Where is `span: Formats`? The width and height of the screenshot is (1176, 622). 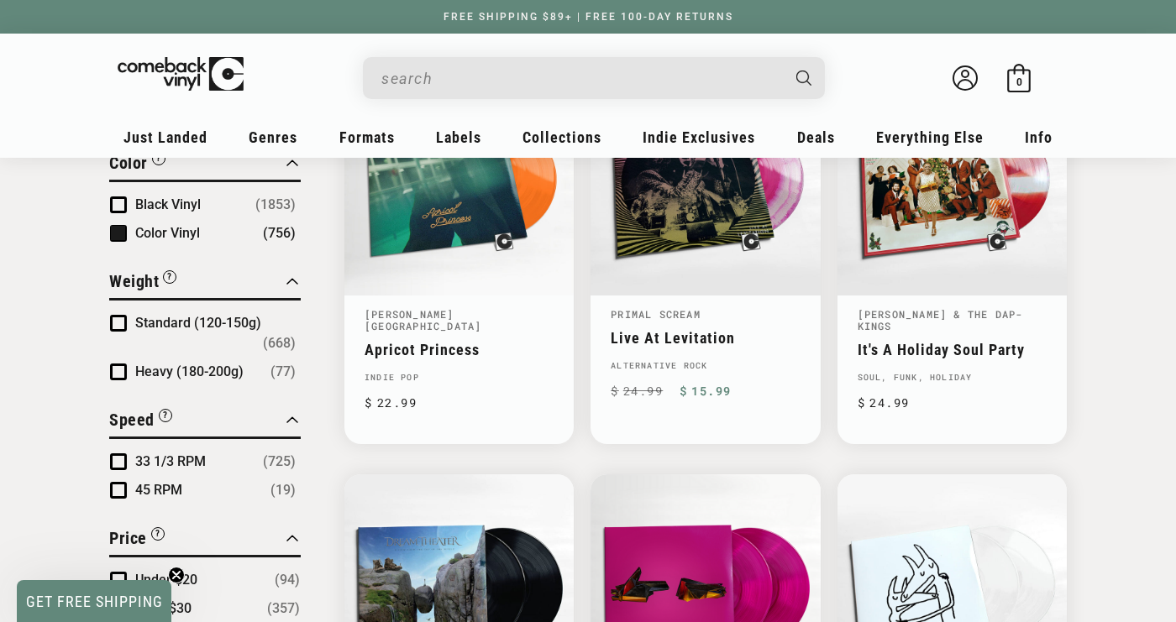 span: Formats is located at coordinates (367, 137).